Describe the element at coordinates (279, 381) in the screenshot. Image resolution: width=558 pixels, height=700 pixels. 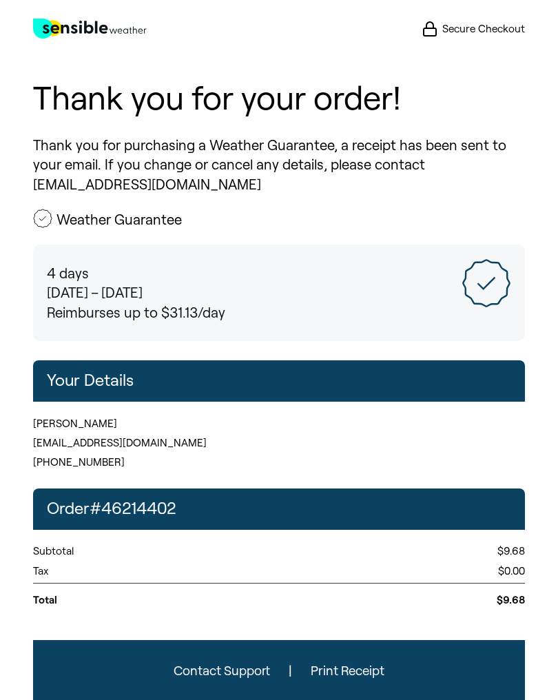
I see `h2: Your Details` at that location.